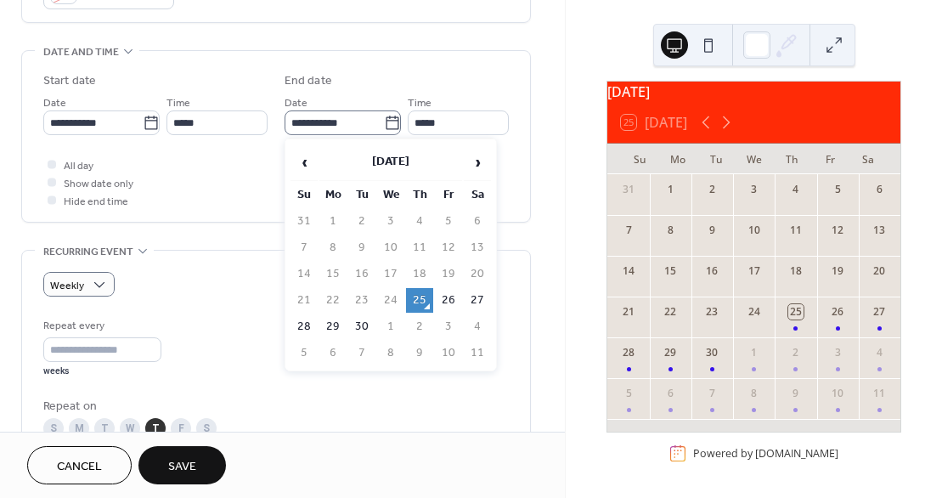  Describe the element at coordinates (867, 159) in the screenshot. I see `div: Sa` at that location.